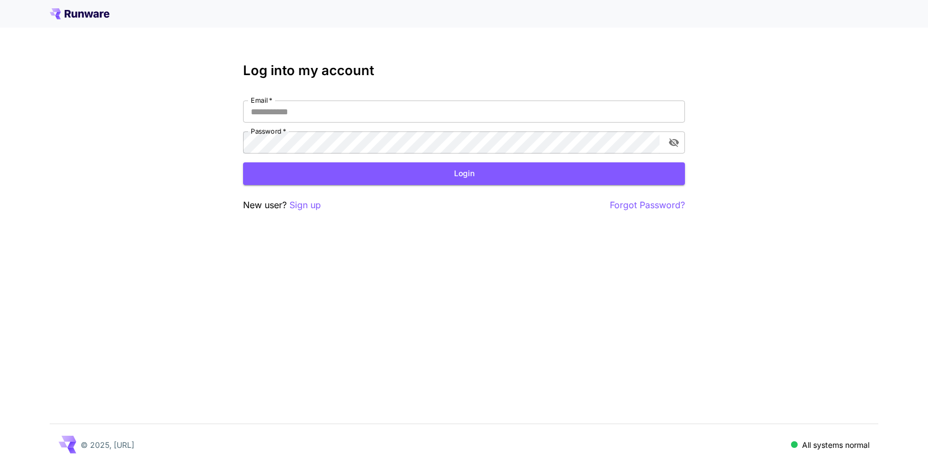 This screenshot has width=928, height=465. What do you see at coordinates (305, 205) in the screenshot?
I see `p: Sign up` at bounding box center [305, 205].